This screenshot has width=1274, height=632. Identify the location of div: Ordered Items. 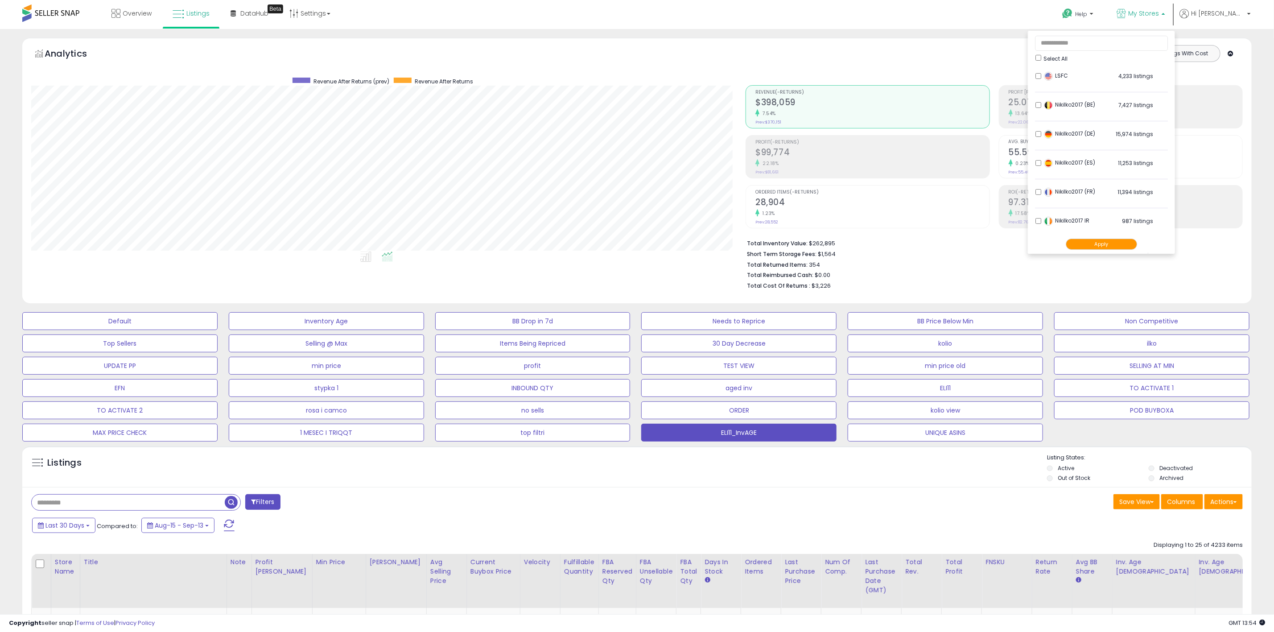
(761, 567).